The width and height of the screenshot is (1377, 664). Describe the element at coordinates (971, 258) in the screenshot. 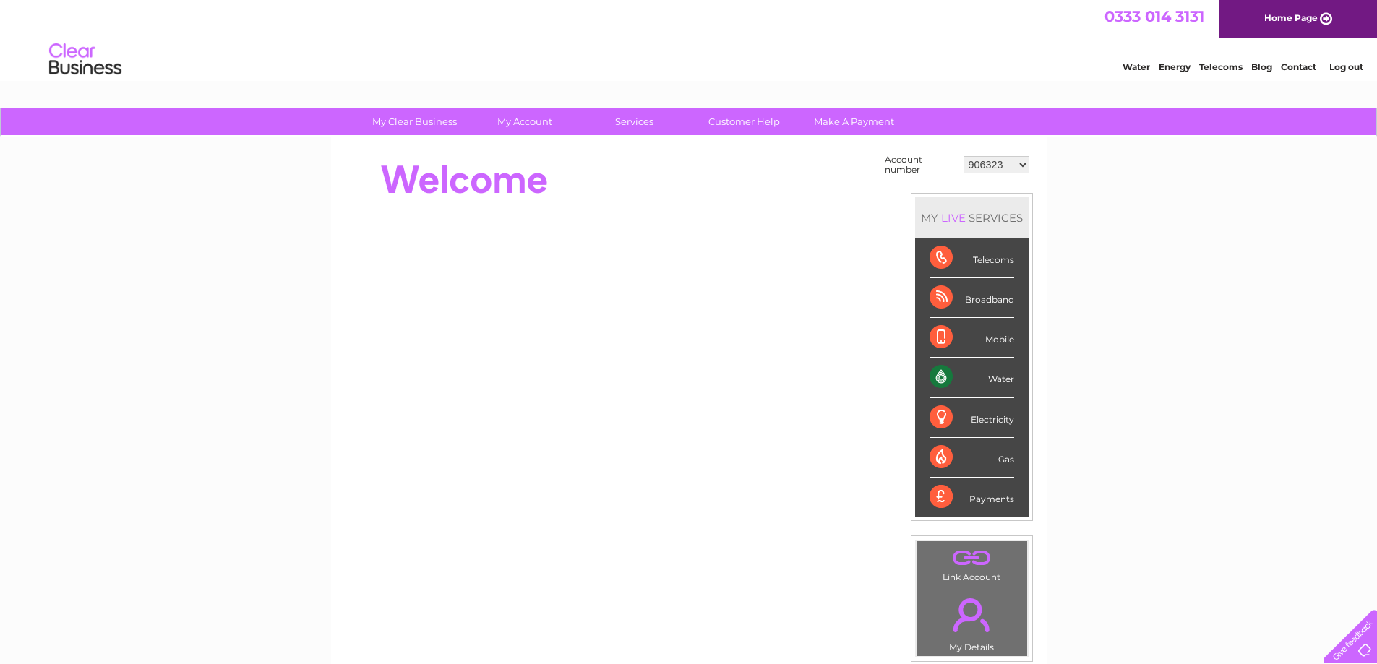

I see `div: Telecoms` at that location.